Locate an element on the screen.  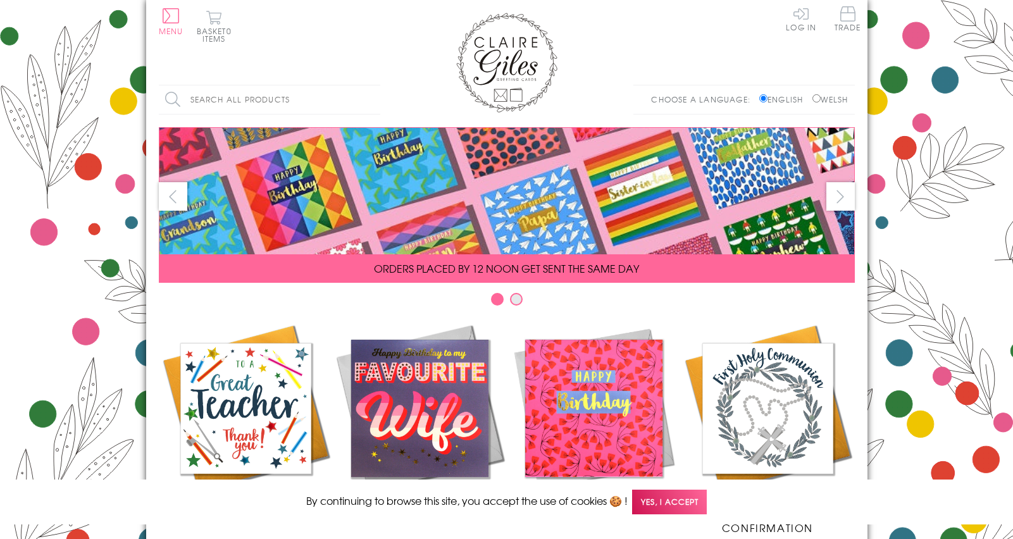
p: Choose a language: is located at coordinates (703, 99).